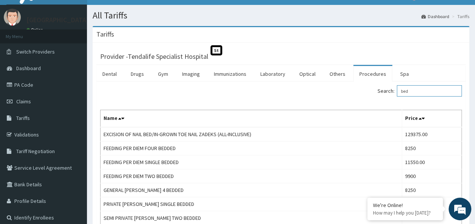  What do you see at coordinates (460, 16) in the screenshot?
I see `li: Tariffs` at bounding box center [460, 16].